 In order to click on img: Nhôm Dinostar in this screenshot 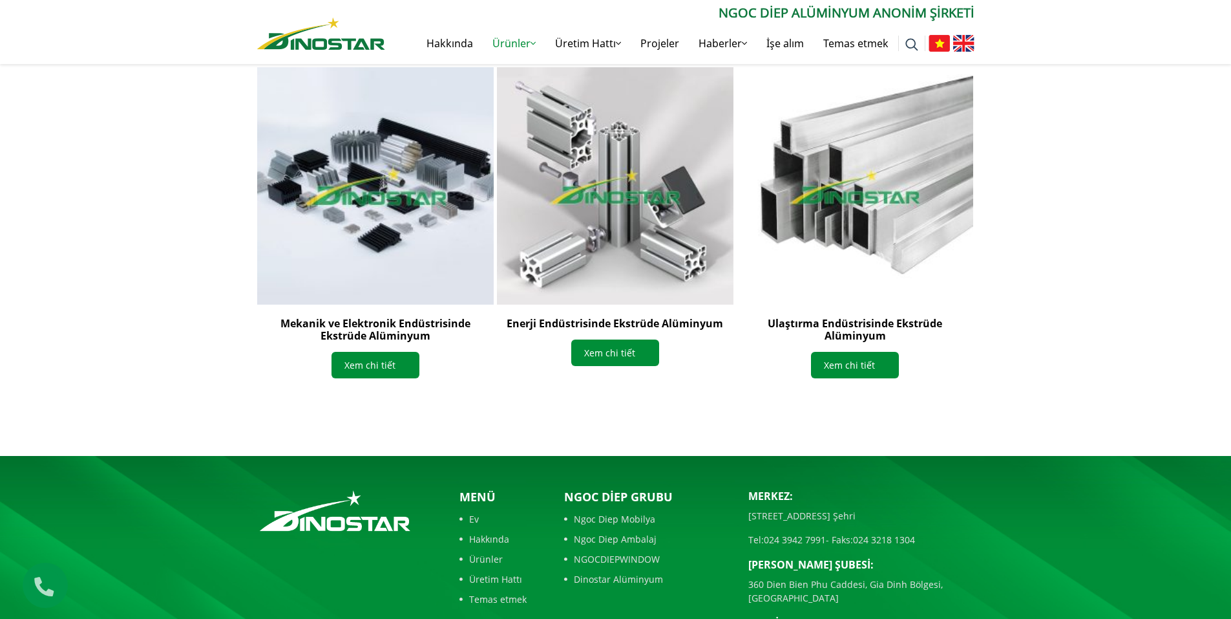, I will do `click(321, 34)`.